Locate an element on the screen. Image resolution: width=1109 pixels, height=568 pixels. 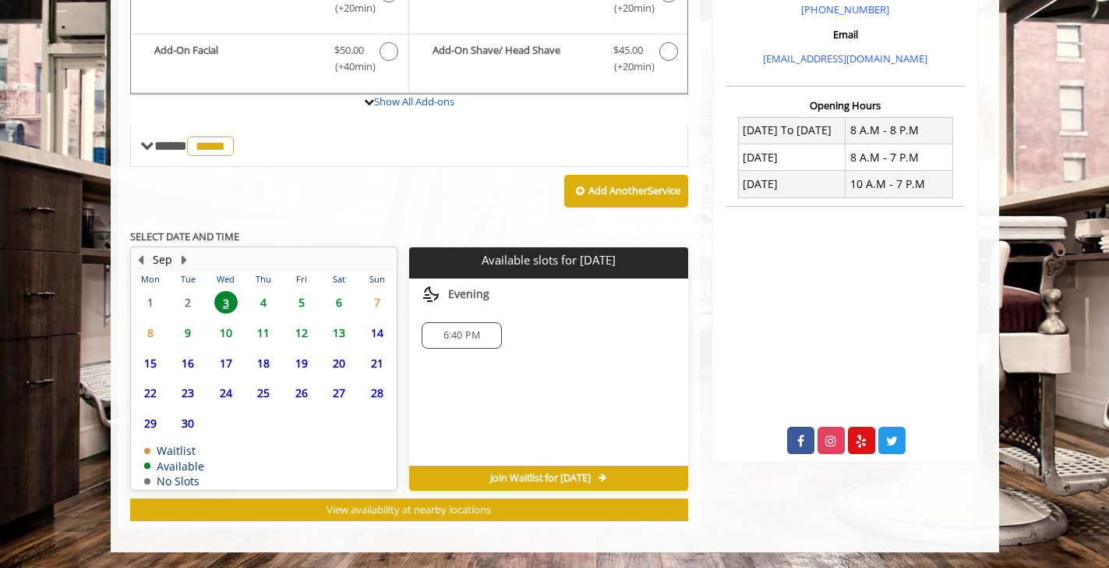
td: Select day24 is located at coordinates (225, 392).